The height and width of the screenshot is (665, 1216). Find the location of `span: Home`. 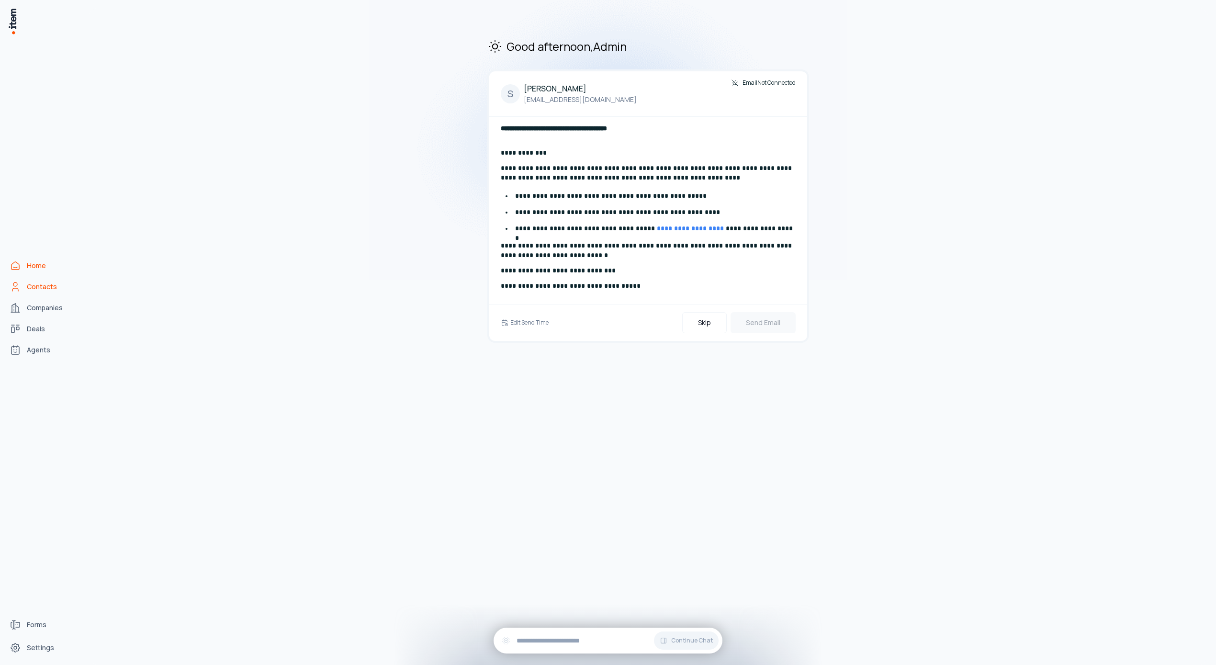

span: Home is located at coordinates (36, 266).